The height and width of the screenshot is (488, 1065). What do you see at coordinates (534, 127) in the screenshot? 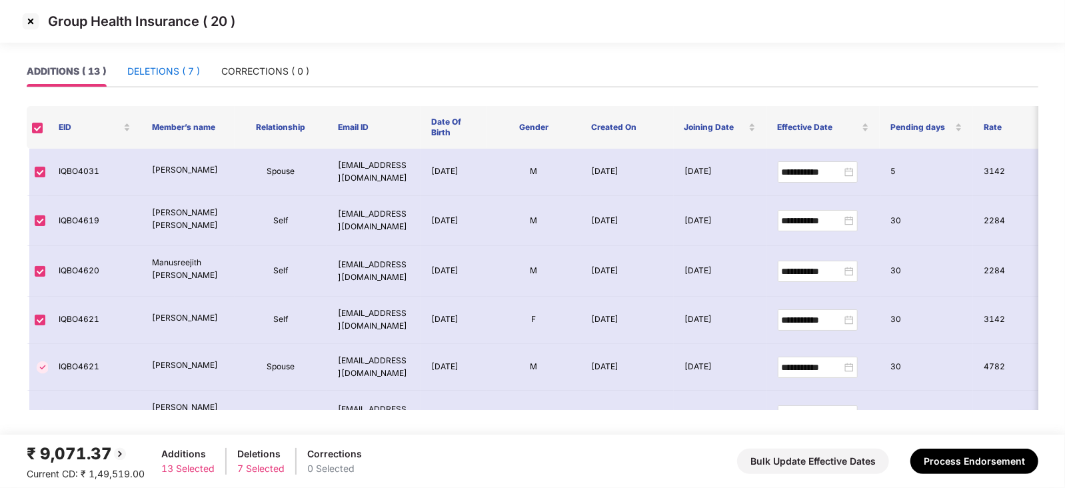
I see `th: Gender` at bounding box center [534, 127].